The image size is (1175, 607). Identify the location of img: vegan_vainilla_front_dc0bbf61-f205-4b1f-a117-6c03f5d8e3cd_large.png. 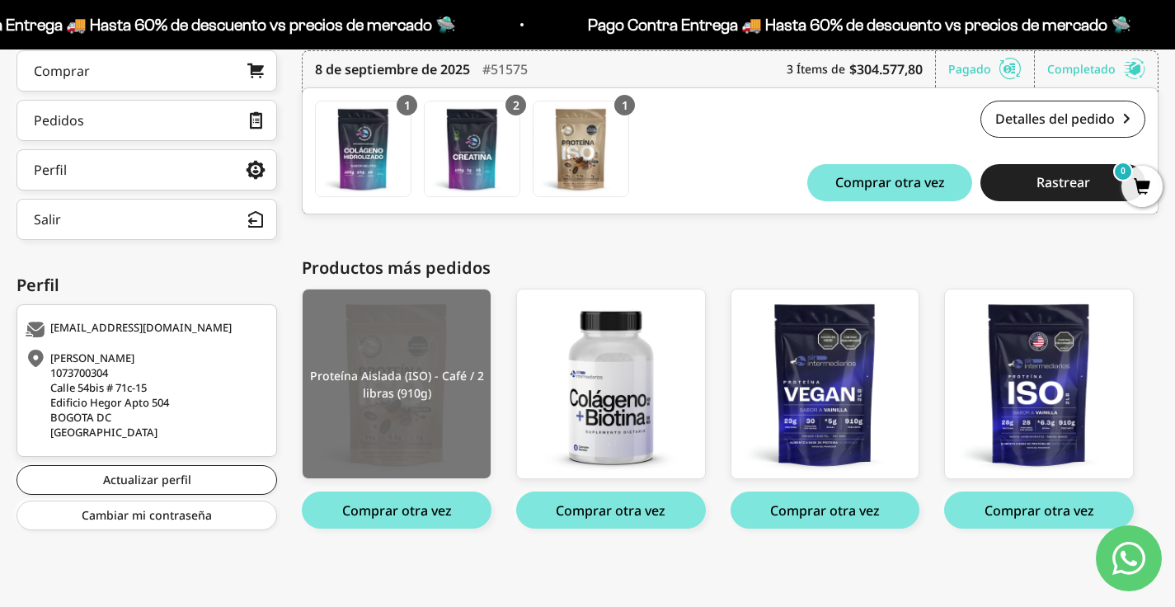
(825, 384).